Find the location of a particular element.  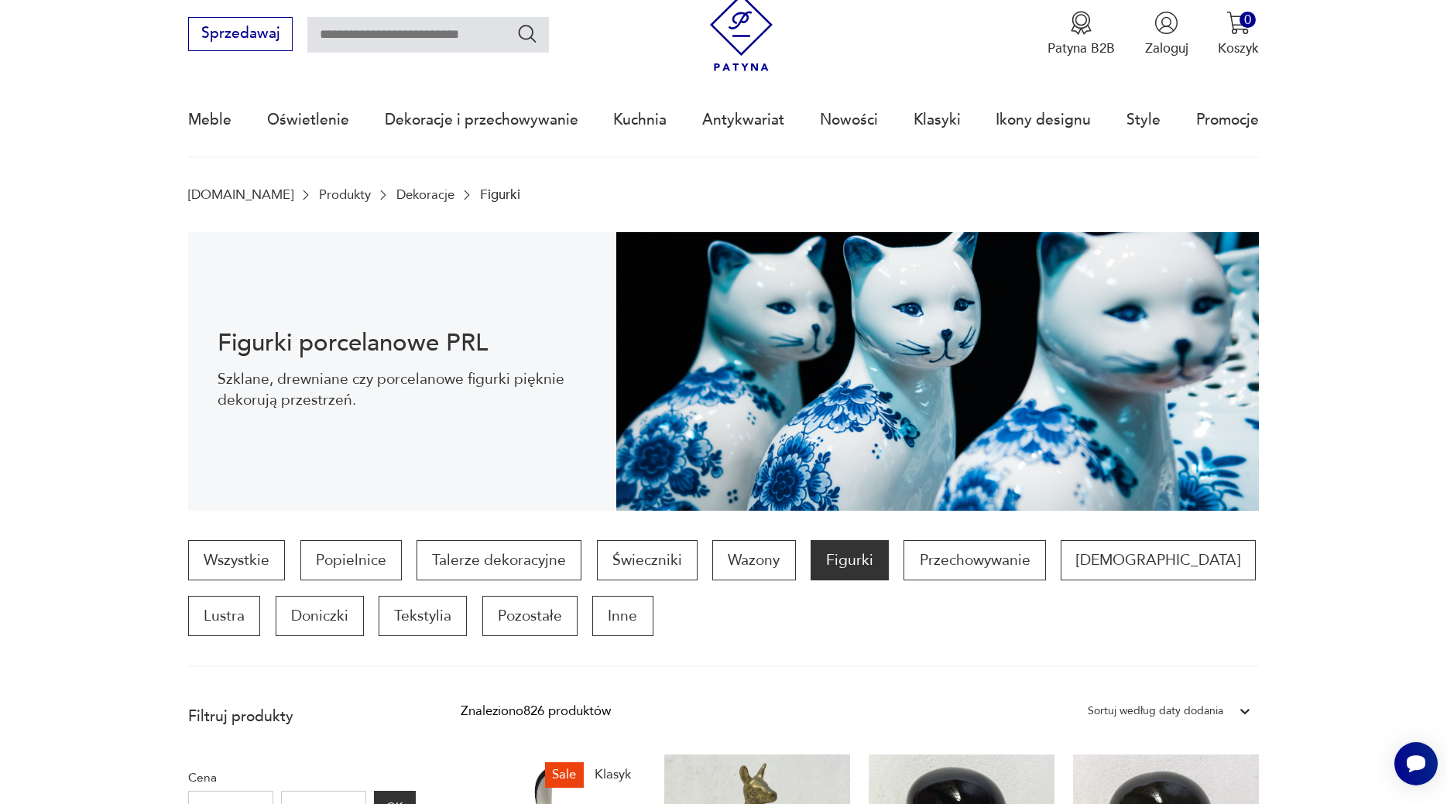

p: Pozostałe is located at coordinates (529, 616).